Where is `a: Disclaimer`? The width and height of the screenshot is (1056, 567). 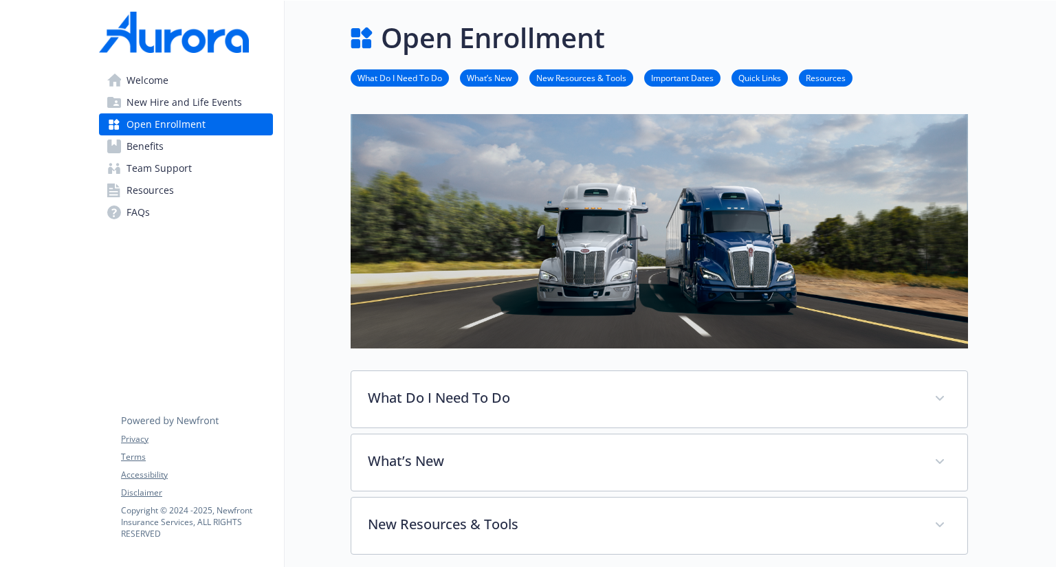
a: Disclaimer is located at coordinates (197, 493).